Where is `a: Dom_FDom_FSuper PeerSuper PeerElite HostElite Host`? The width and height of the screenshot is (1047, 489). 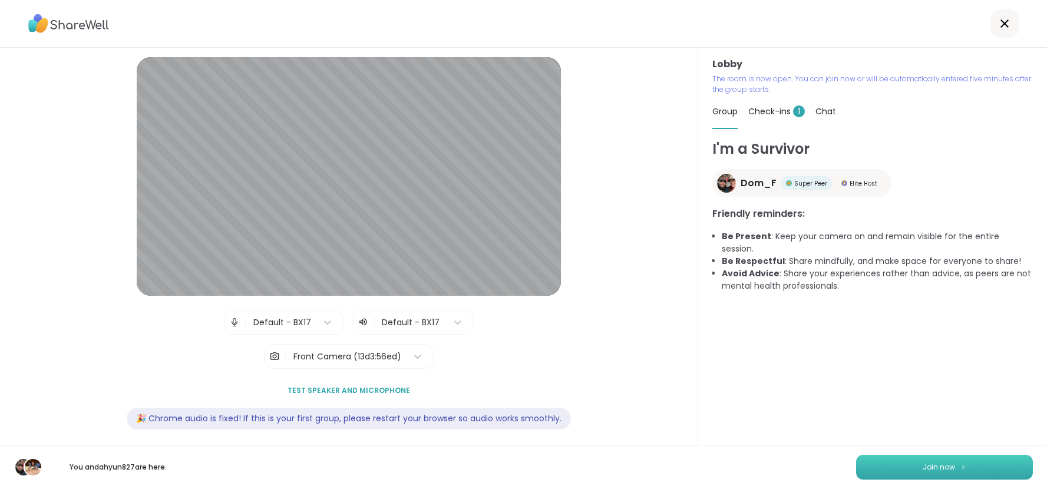
a: Dom_FDom_FSuper PeerSuper PeerElite HostElite Host is located at coordinates (802, 183).